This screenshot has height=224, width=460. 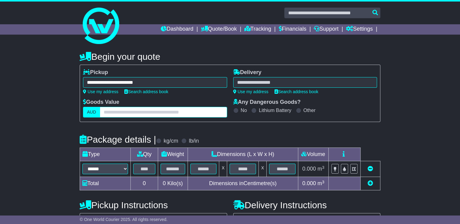 What do you see at coordinates (275, 110) in the screenshot?
I see `label: Lithium Battery` at bounding box center [275, 110].